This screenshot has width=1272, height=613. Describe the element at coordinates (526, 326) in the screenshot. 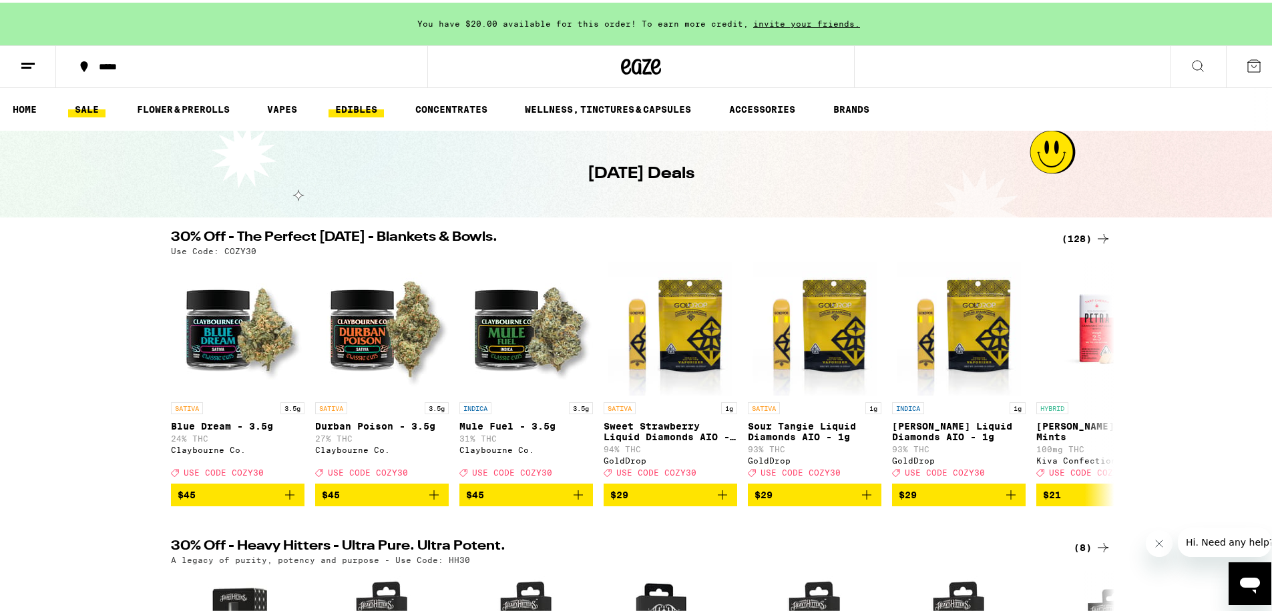

I see `img: Claybourne Co. - Mule Fuel - 3.5g` at that location.